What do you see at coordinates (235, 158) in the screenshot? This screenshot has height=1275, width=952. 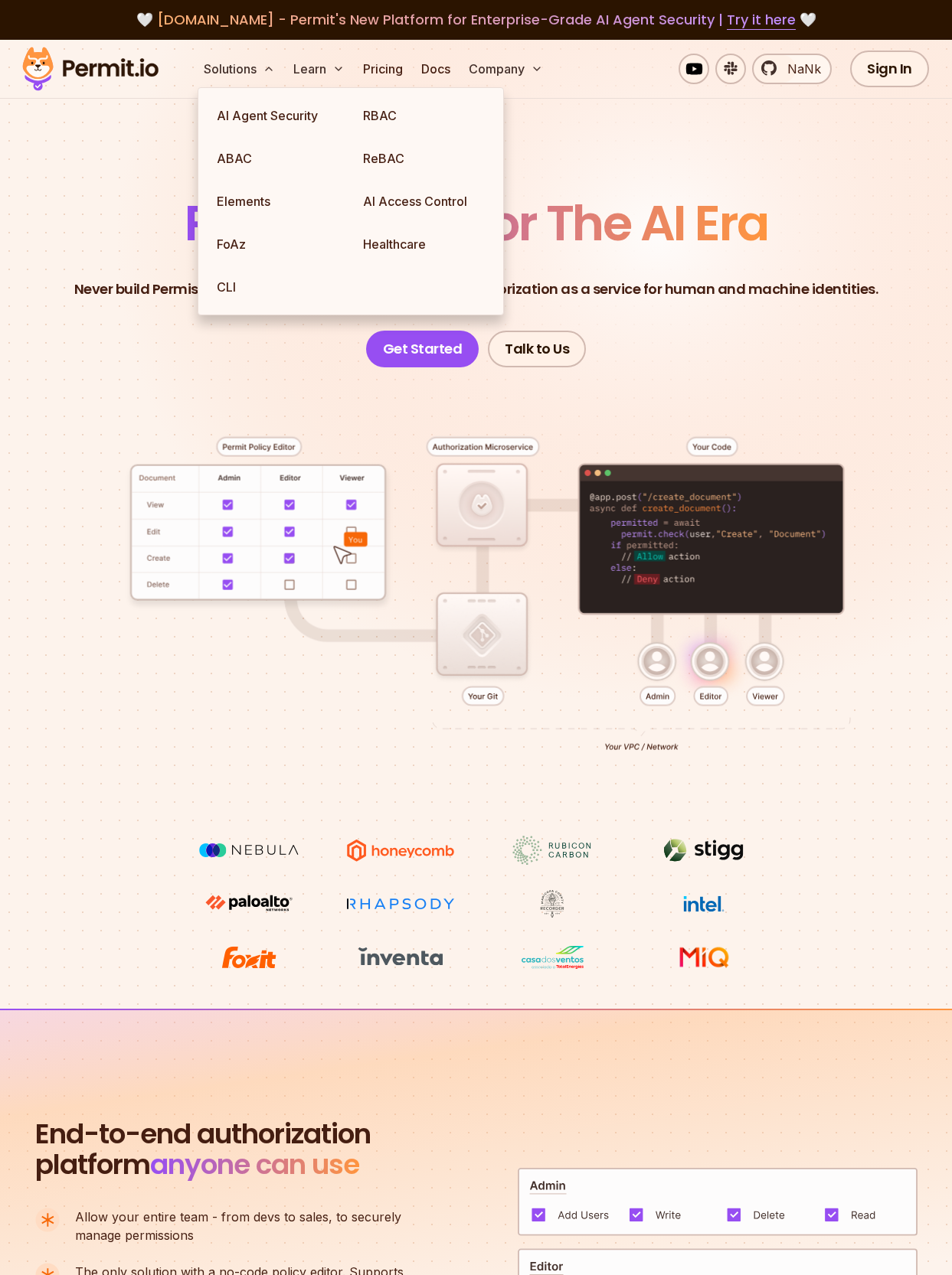 I see `span: ABAC` at bounding box center [235, 158].